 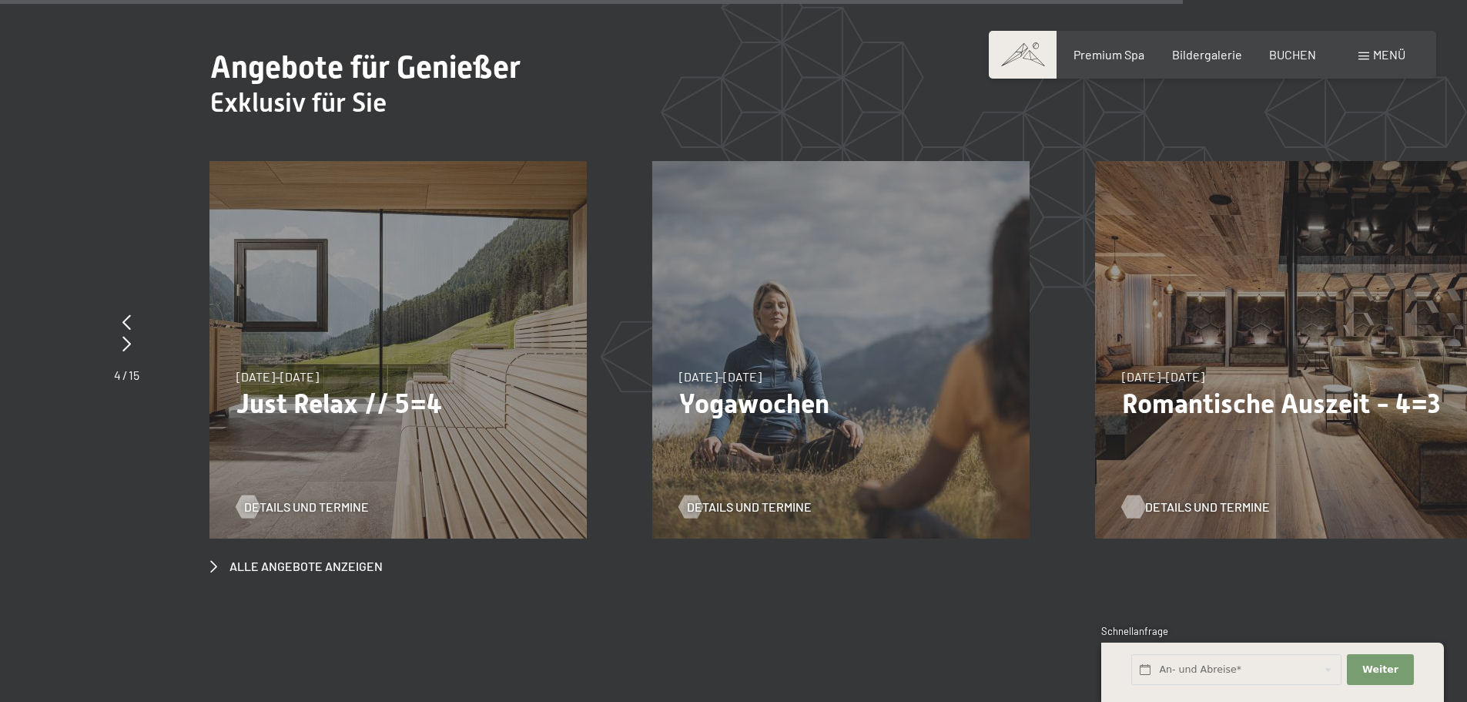 I want to click on p: Just Relax // 5=4, so click(x=398, y=404).